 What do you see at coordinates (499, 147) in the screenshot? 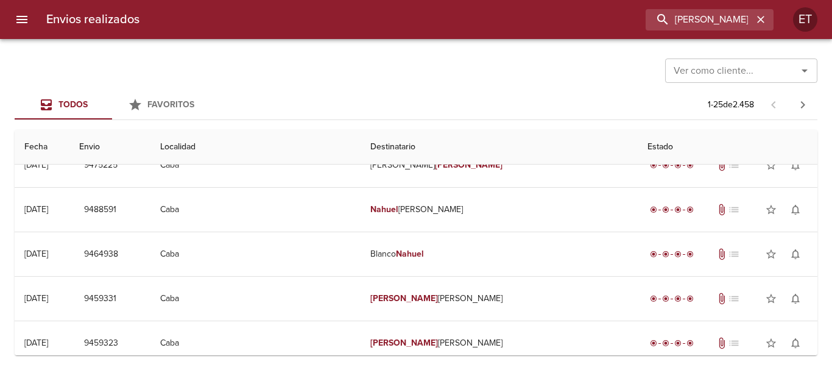
I see `th: Destinatario` at bounding box center [499, 147].